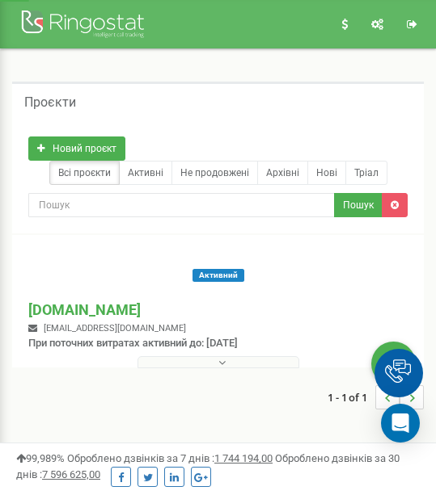  Describe the element at coordinates (326, 173) in the screenshot. I see `a: Нові` at that location.